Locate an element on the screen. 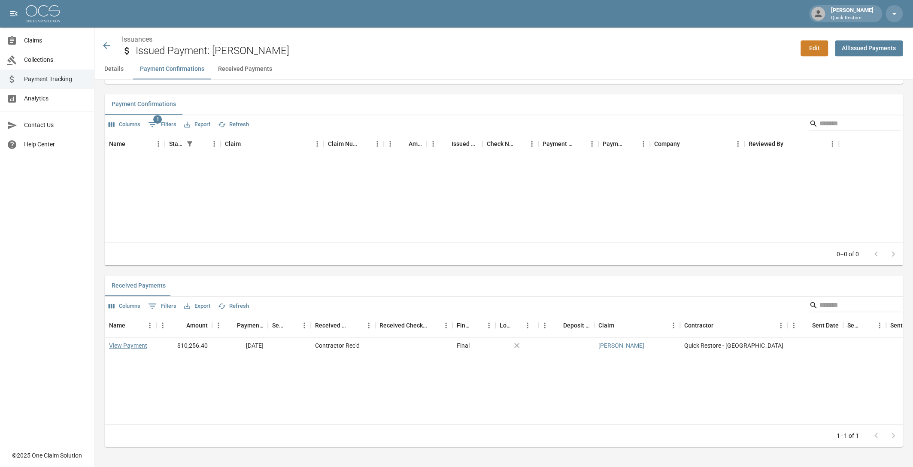 The width and height of the screenshot is (913, 467). button: Select columns is located at coordinates (125, 306).